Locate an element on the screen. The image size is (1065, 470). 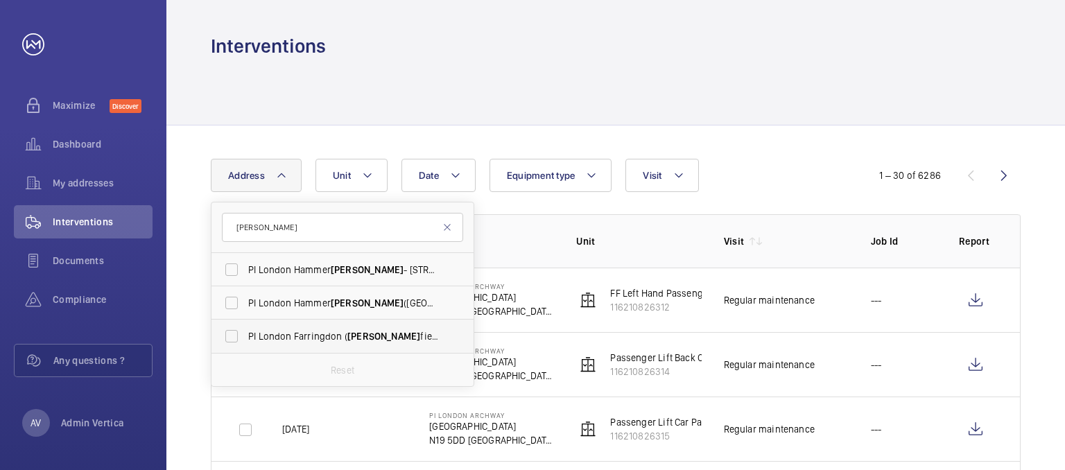
span: Dashboard is located at coordinates (103, 144).